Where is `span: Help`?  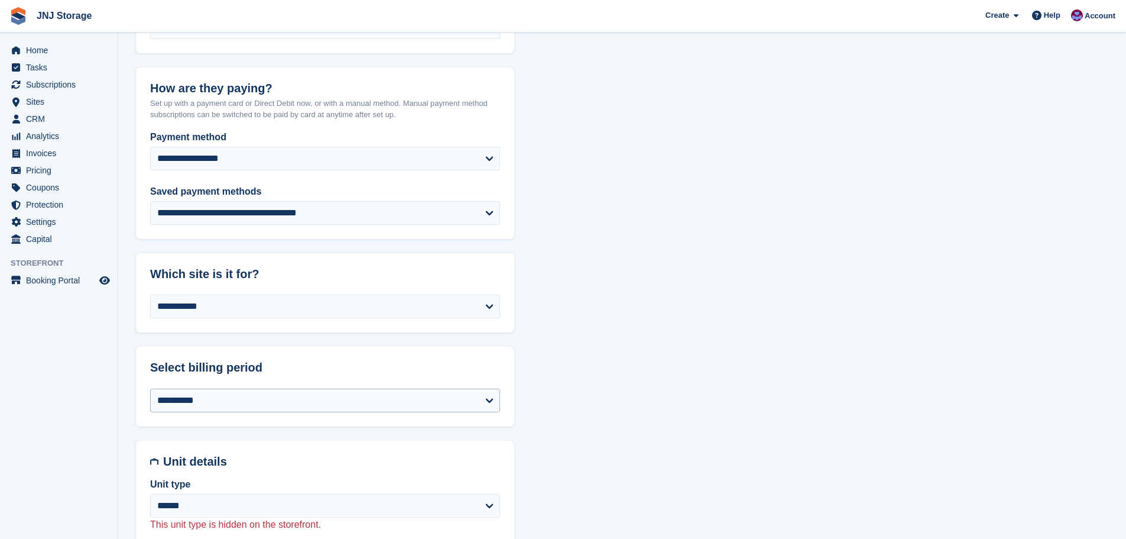
span: Help is located at coordinates (1053, 15).